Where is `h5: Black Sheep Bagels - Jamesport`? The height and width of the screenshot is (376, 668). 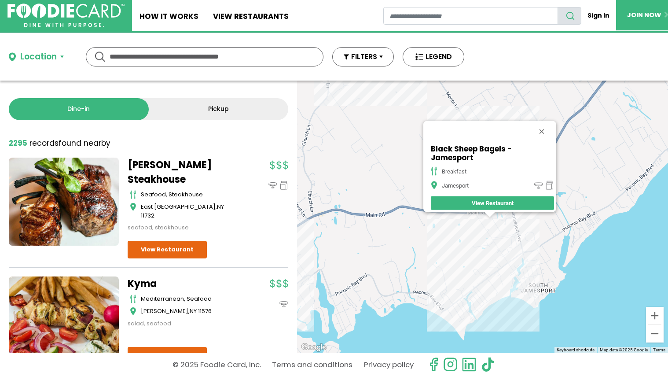 h5: Black Sheep Bagels - Jamesport is located at coordinates (492, 153).